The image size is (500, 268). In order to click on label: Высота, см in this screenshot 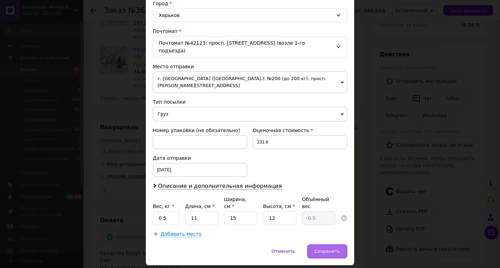, I will do `click(279, 206)`.